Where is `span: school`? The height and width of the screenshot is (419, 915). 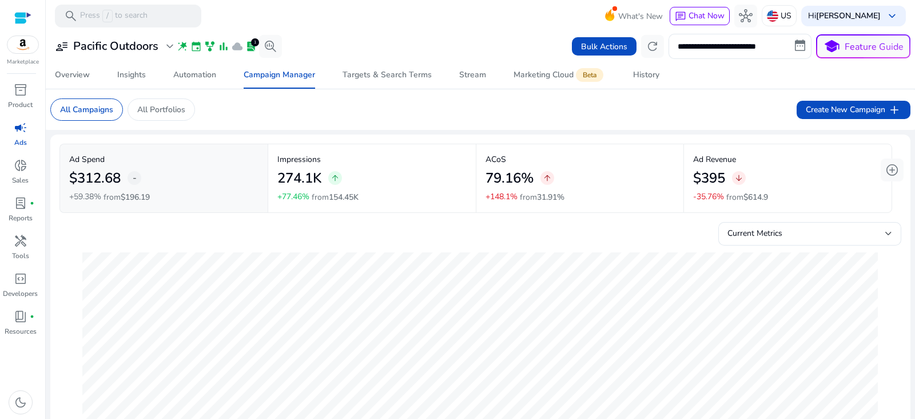 span: school is located at coordinates (832, 46).